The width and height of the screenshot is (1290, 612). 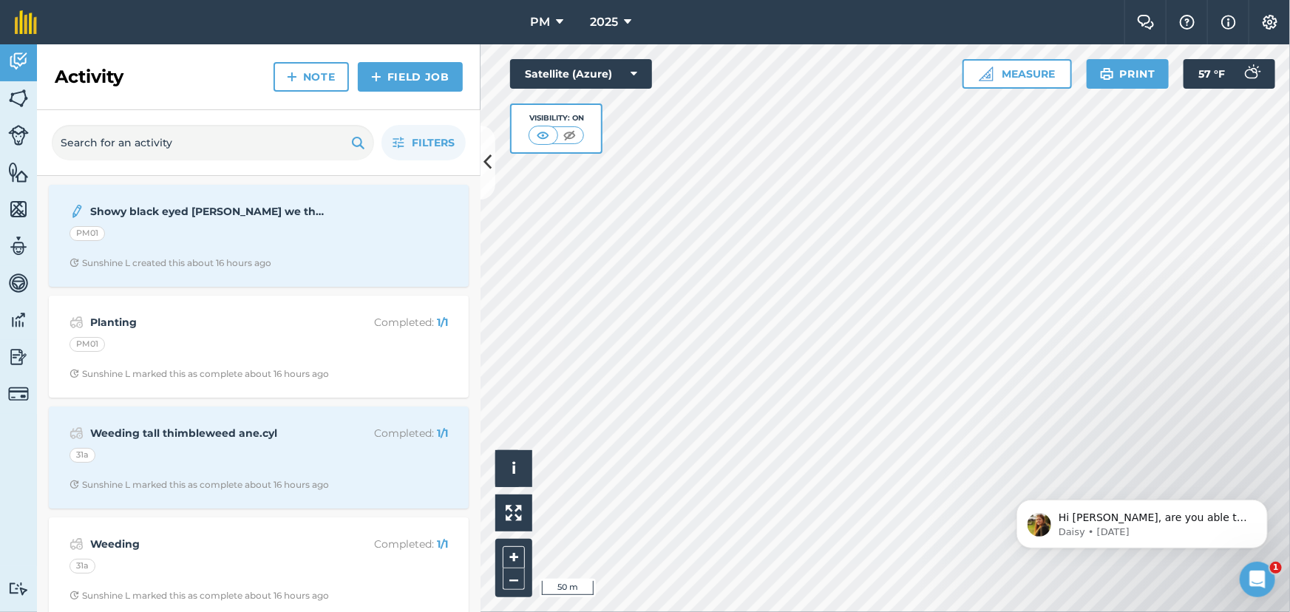 I want to click on img: svg+xml;base64,PHN2ZyB4bWxucz0iaHR0cDovL3d3dy53My5vcmcvMjAwMC9zdmciIHdpZHRoPSIxNyIgaGVpZ2h0PSIxNy..., so click(x=1229, y=22).